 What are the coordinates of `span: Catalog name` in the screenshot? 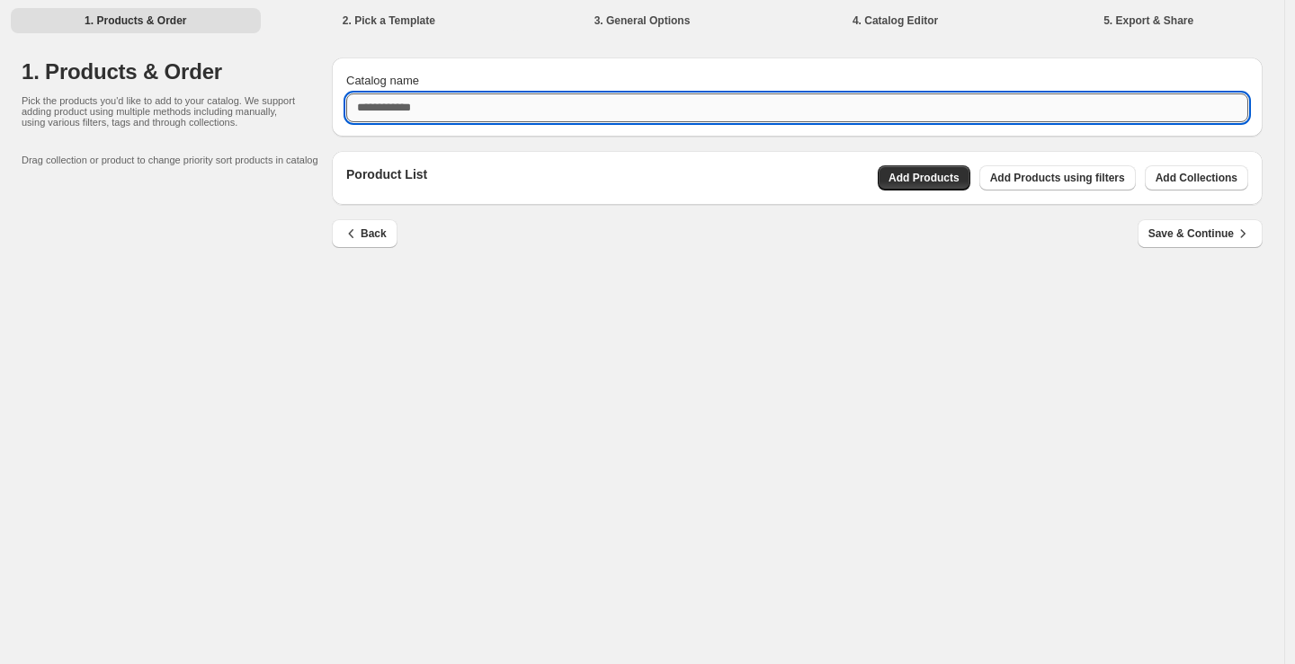 It's located at (382, 80).